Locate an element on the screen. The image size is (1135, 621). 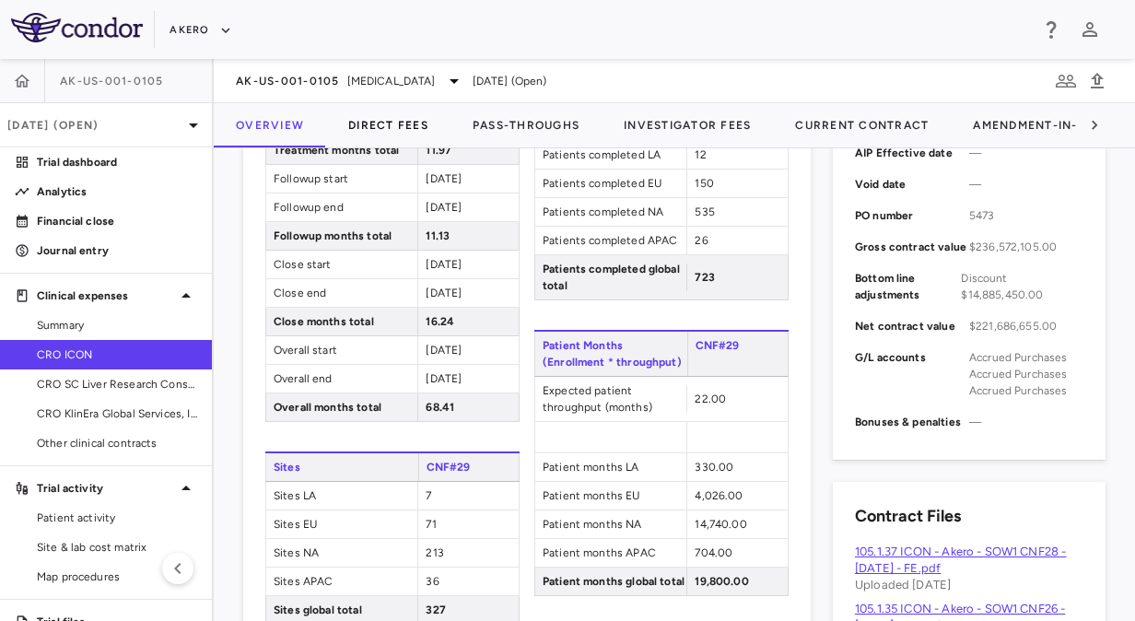
span: Sites EU is located at coordinates (342, 524).